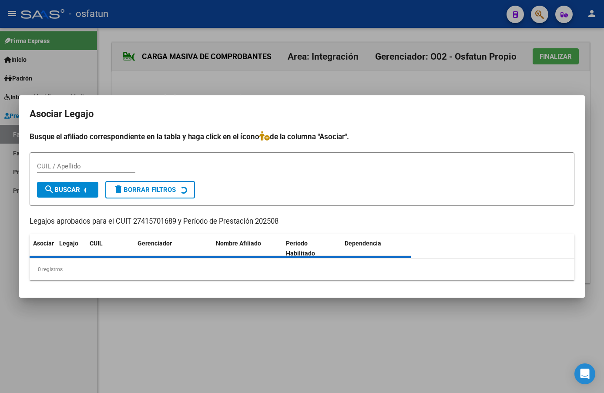 The width and height of the screenshot is (604, 393). Describe the element at coordinates (312, 249) in the screenshot. I see `datatable-header-cell: Periodo Habilitado` at that location.